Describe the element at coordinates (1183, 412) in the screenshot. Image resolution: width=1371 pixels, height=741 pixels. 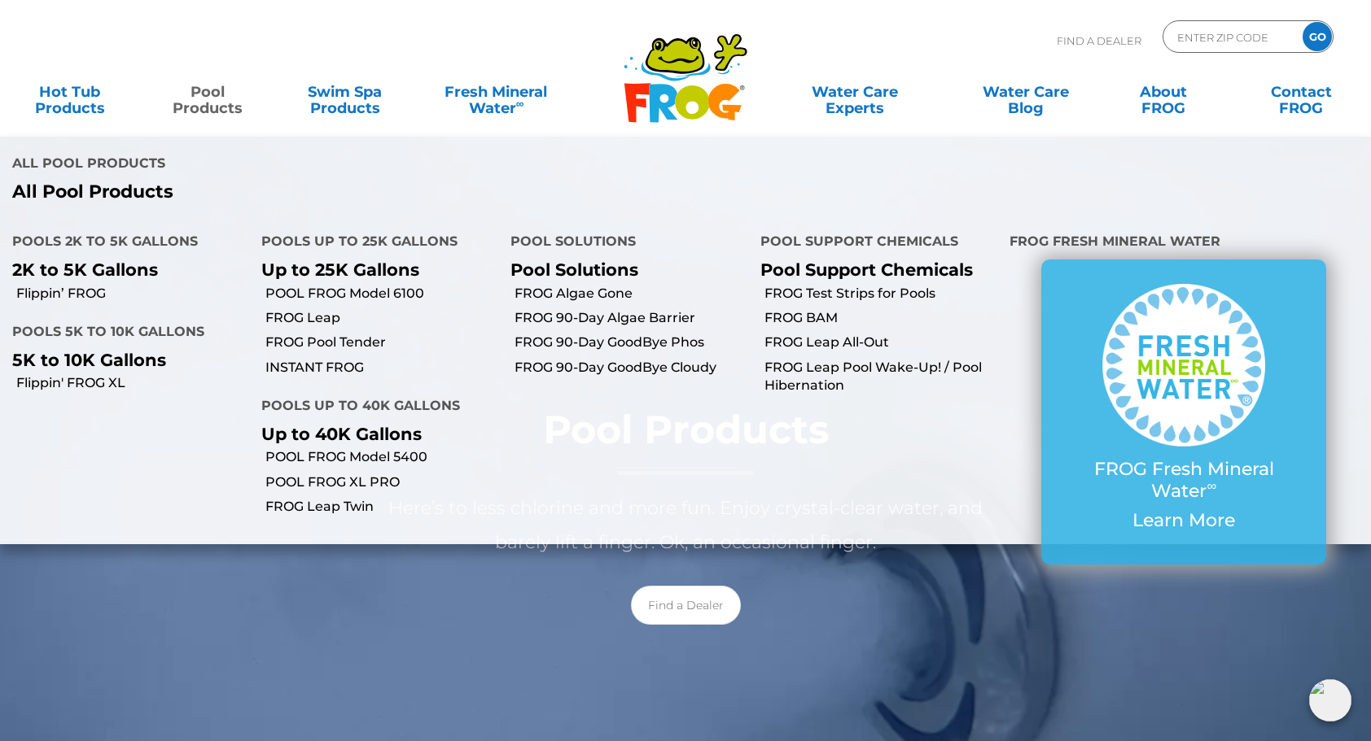
I see `a: FROG Fresh Mineral Water∞ Learn More` at that location.